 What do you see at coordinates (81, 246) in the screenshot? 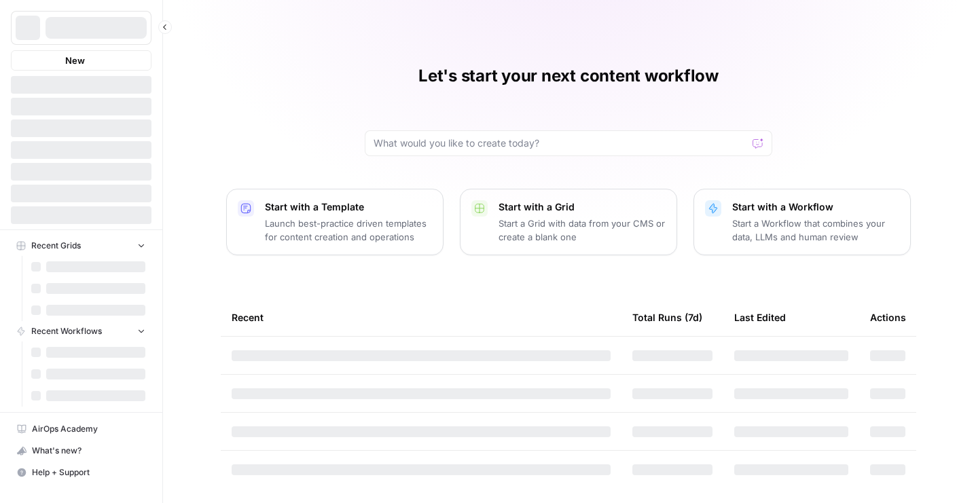
I see `button: Recent Grids` at bounding box center [81, 246].